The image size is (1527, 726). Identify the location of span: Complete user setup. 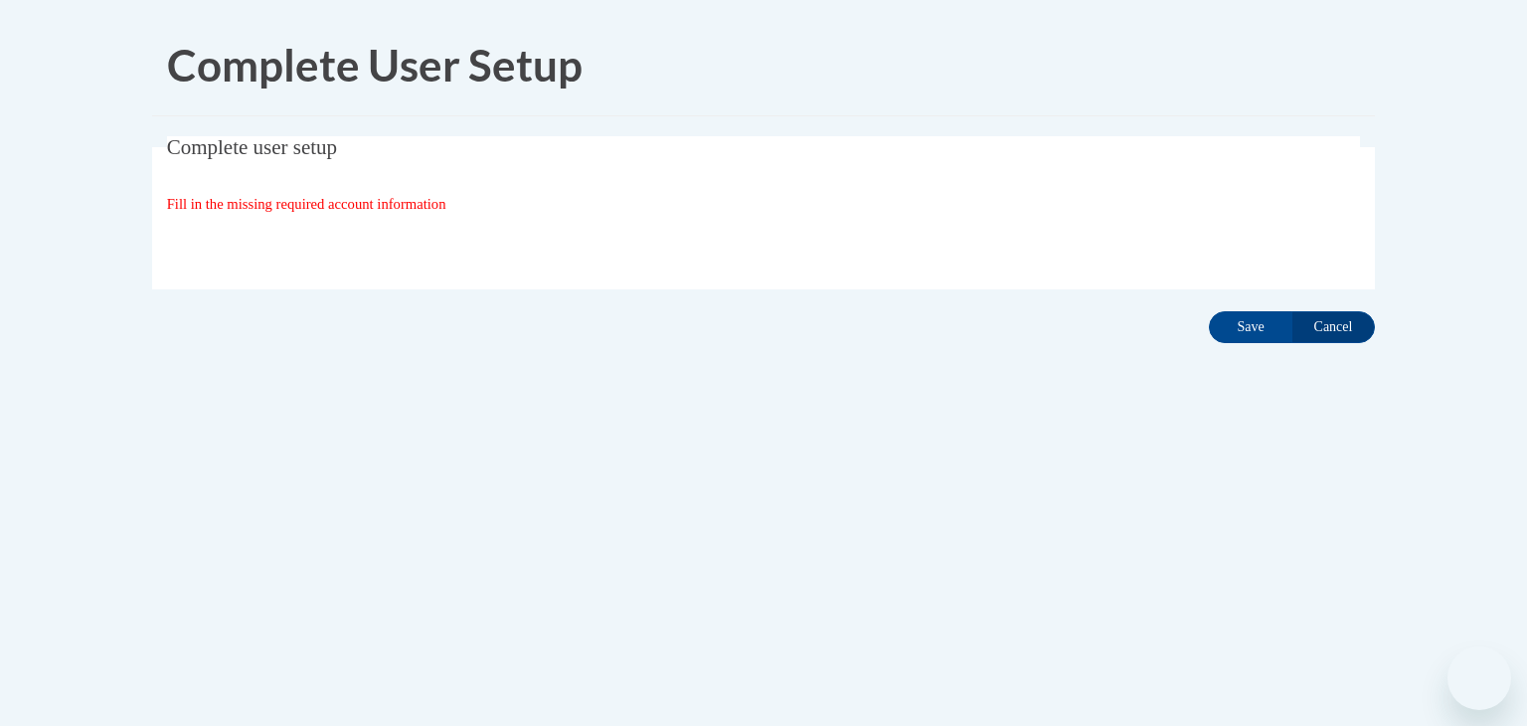
(252, 147).